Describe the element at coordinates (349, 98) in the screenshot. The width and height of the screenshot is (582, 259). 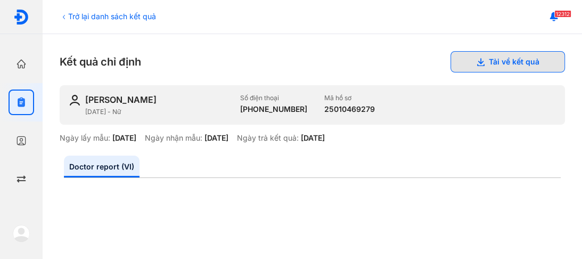
I see `div: Mã hồ sơ` at that location.